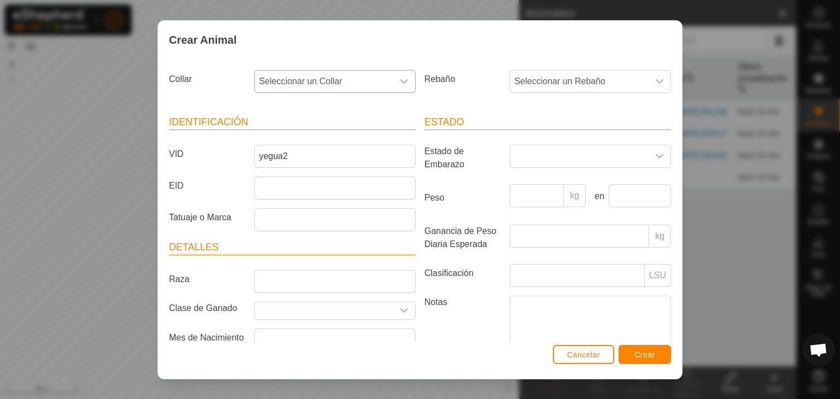 The width and height of the screenshot is (840, 399). Describe the element at coordinates (292, 248) in the screenshot. I see `header: Detalles` at that location.